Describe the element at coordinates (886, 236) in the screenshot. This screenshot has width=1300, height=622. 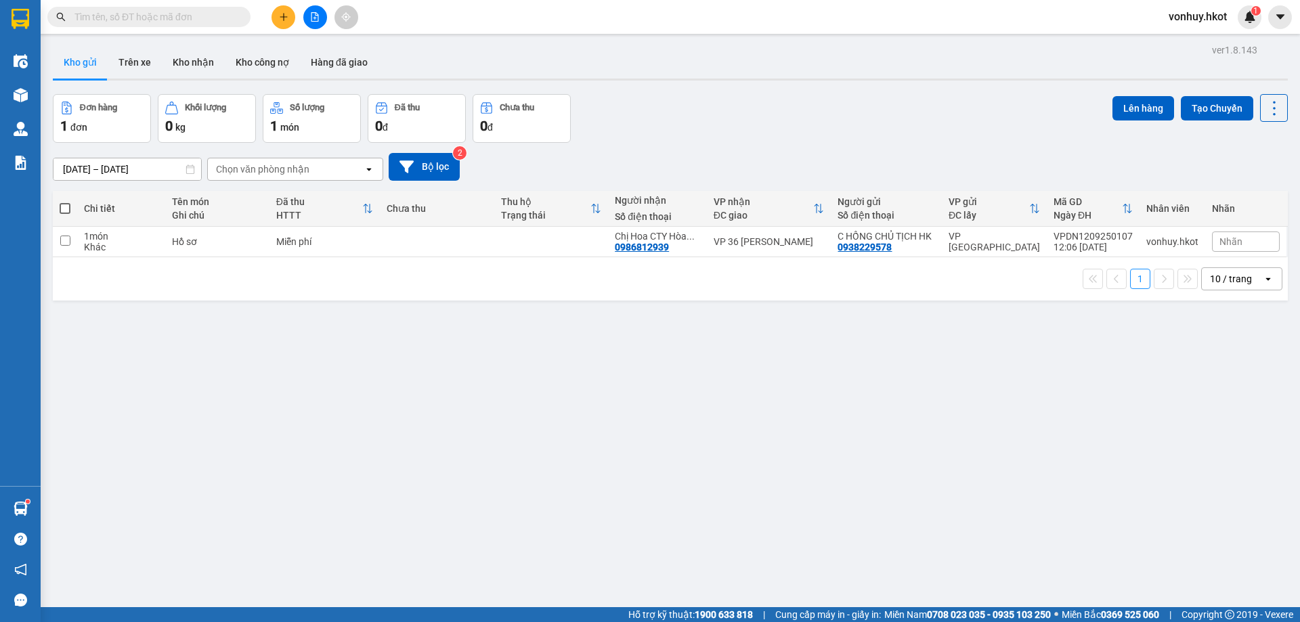
I see `div: C HỒNG CHỦ TỊCH HK` at that location.